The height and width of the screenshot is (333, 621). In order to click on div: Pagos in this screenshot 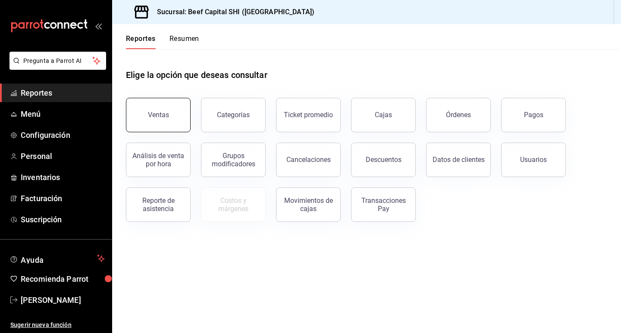, I will do `click(533, 115)`.